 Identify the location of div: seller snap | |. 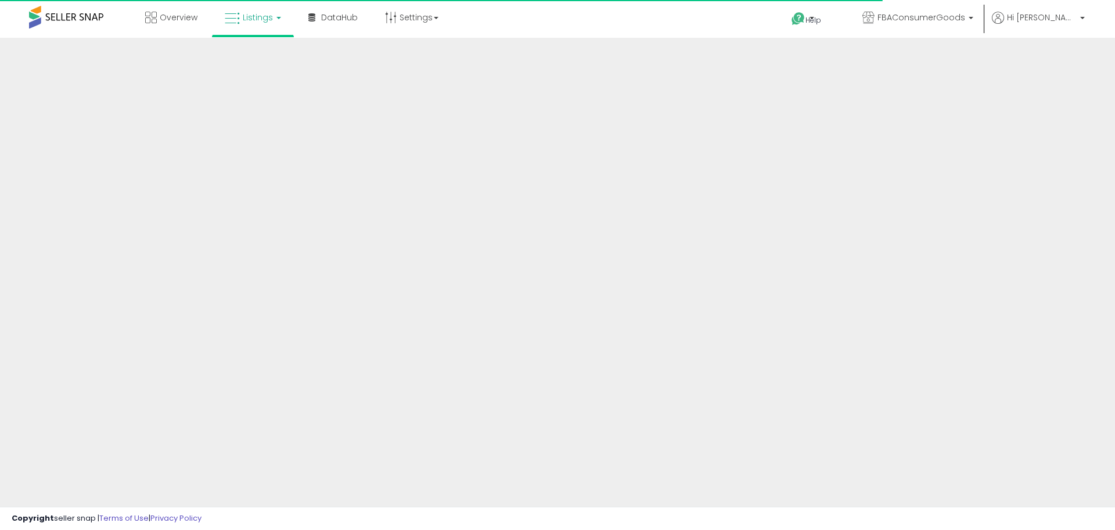
(106, 518).